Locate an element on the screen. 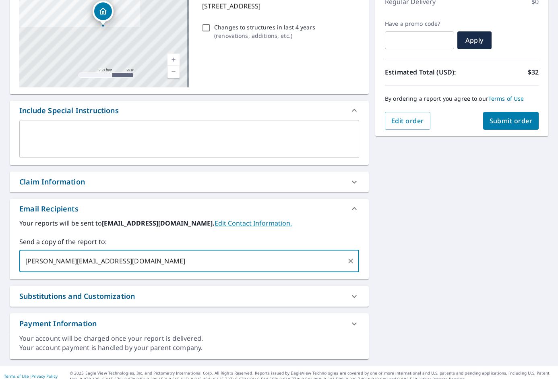  p: Estimated Total (USD): is located at coordinates (423, 72).